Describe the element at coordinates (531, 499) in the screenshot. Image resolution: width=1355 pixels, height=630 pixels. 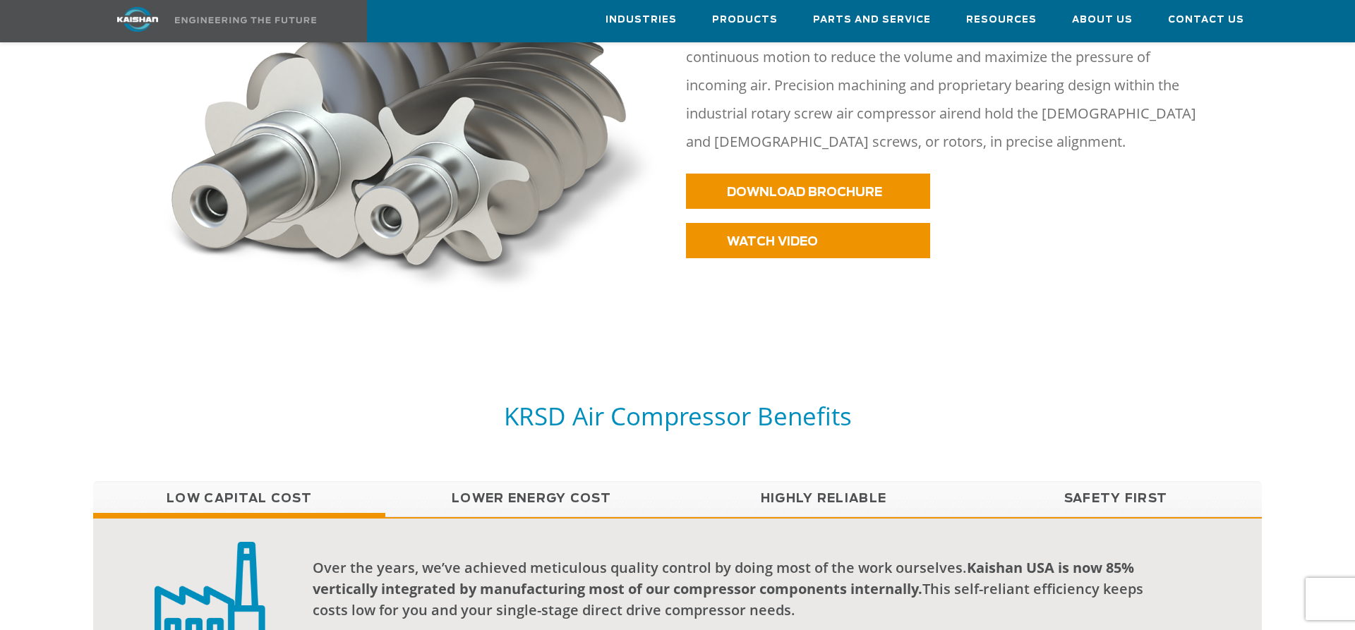
I see `li: Lower Energy Cost` at that location.